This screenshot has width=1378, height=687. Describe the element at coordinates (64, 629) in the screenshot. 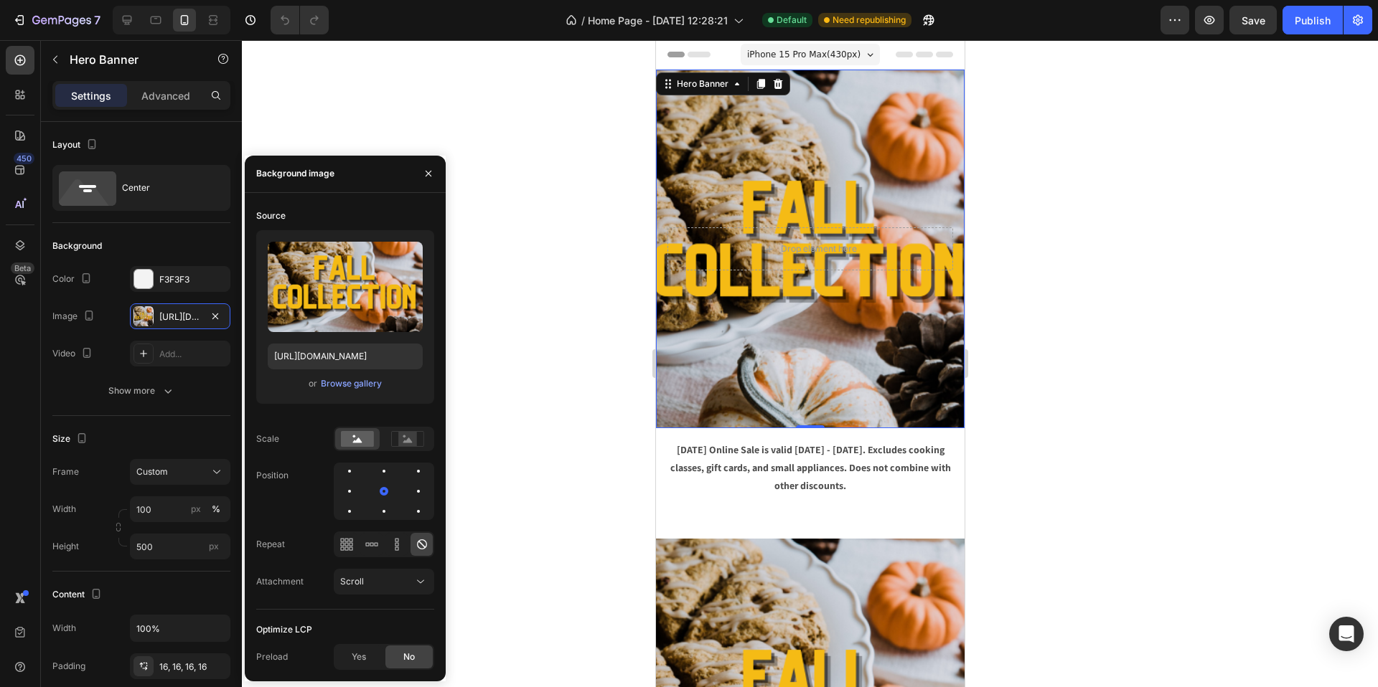

I see `div: Width` at that location.